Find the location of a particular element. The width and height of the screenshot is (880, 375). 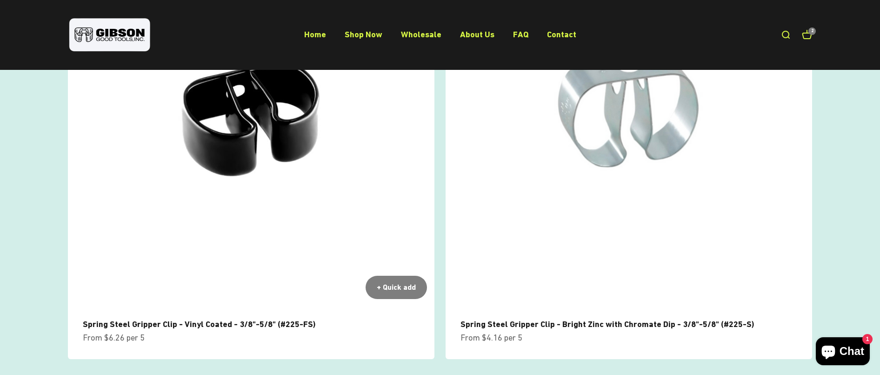

a: FAQ is located at coordinates (521, 34).